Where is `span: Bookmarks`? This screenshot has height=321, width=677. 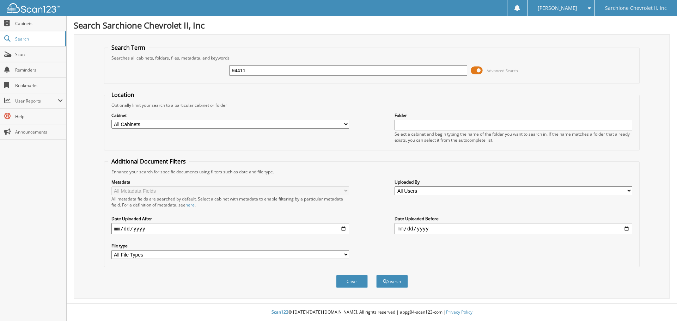
span: Bookmarks is located at coordinates (39, 85).